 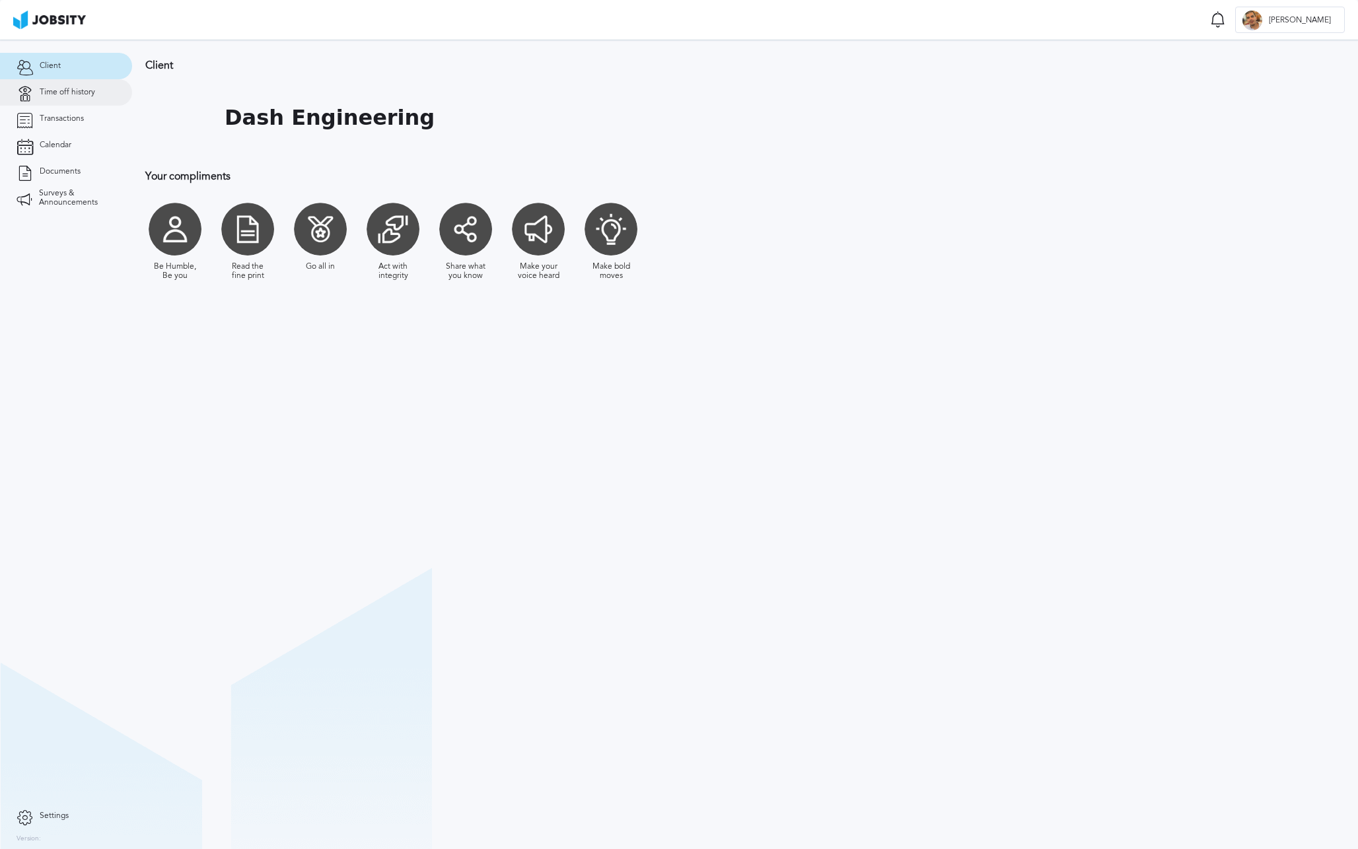 I want to click on div: Share what you know, so click(x=466, y=271).